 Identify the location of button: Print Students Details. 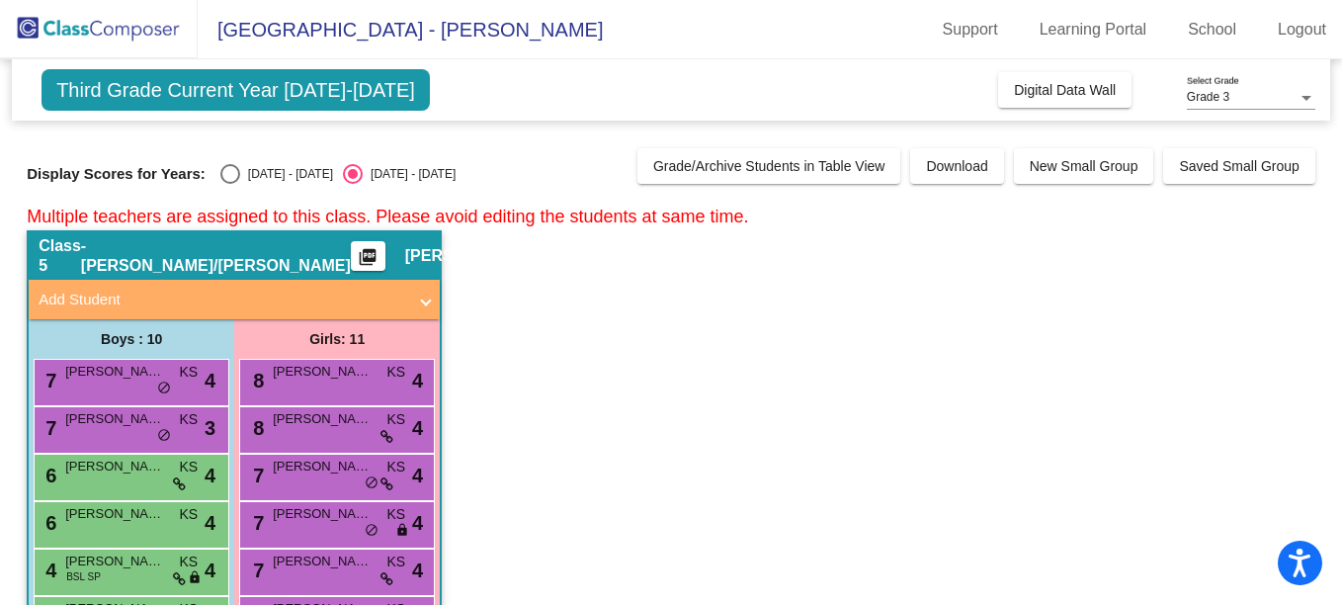
(368, 256).